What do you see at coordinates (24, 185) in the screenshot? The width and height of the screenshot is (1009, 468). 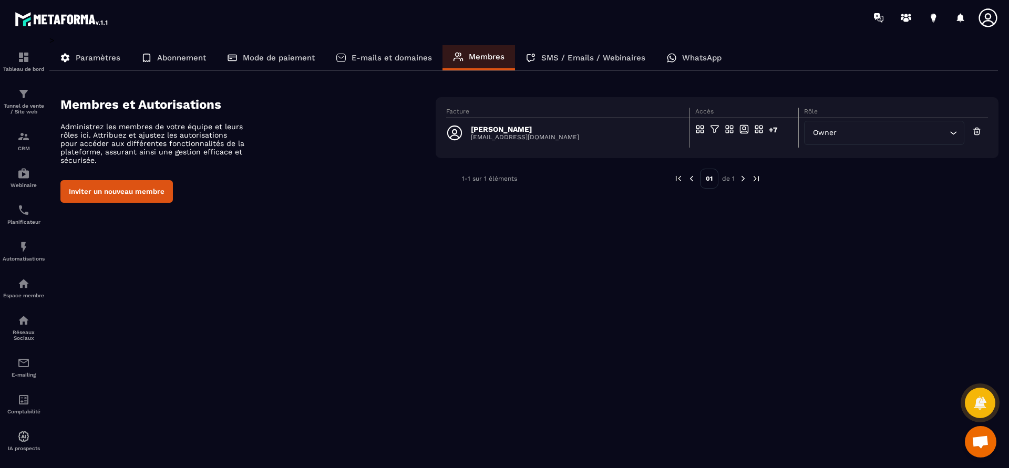 I see `p: Webinaire` at bounding box center [24, 185].